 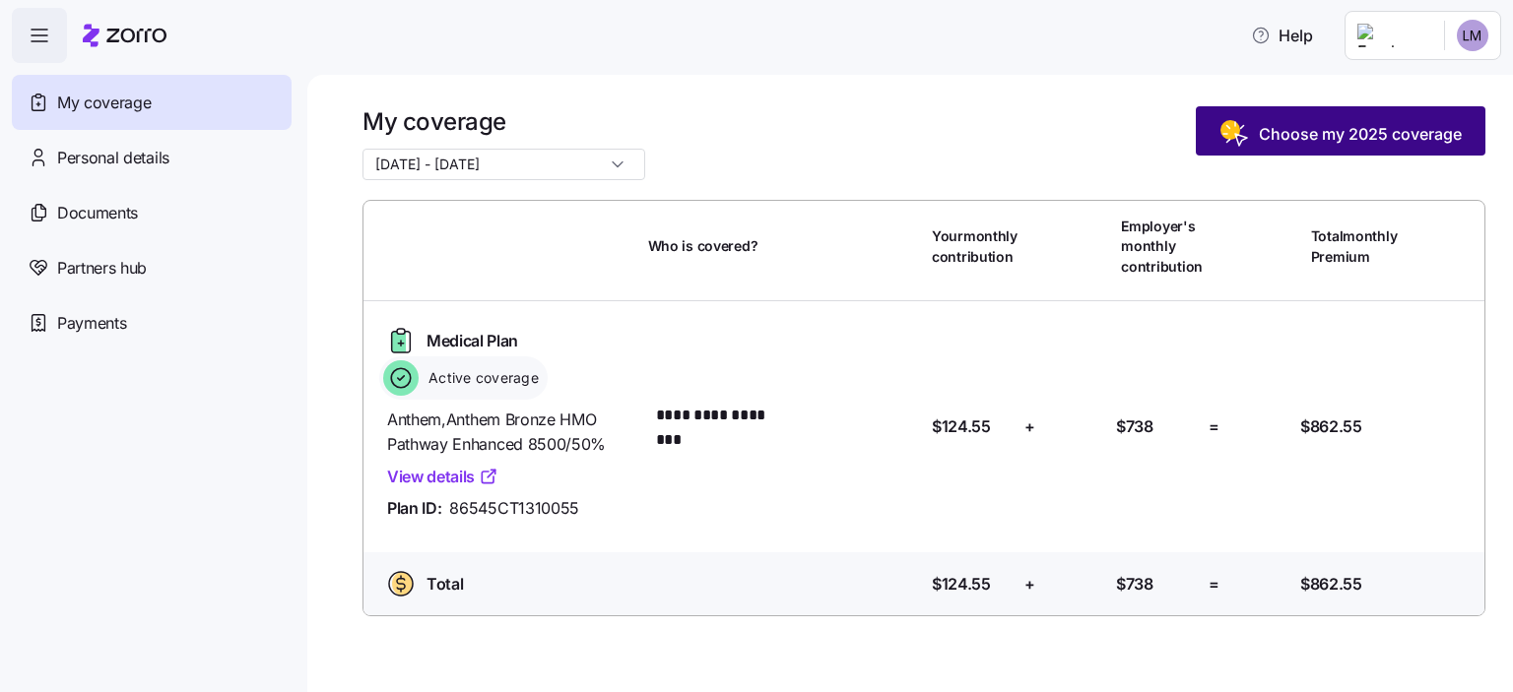 I want to click on a: View details, so click(x=442, y=477).